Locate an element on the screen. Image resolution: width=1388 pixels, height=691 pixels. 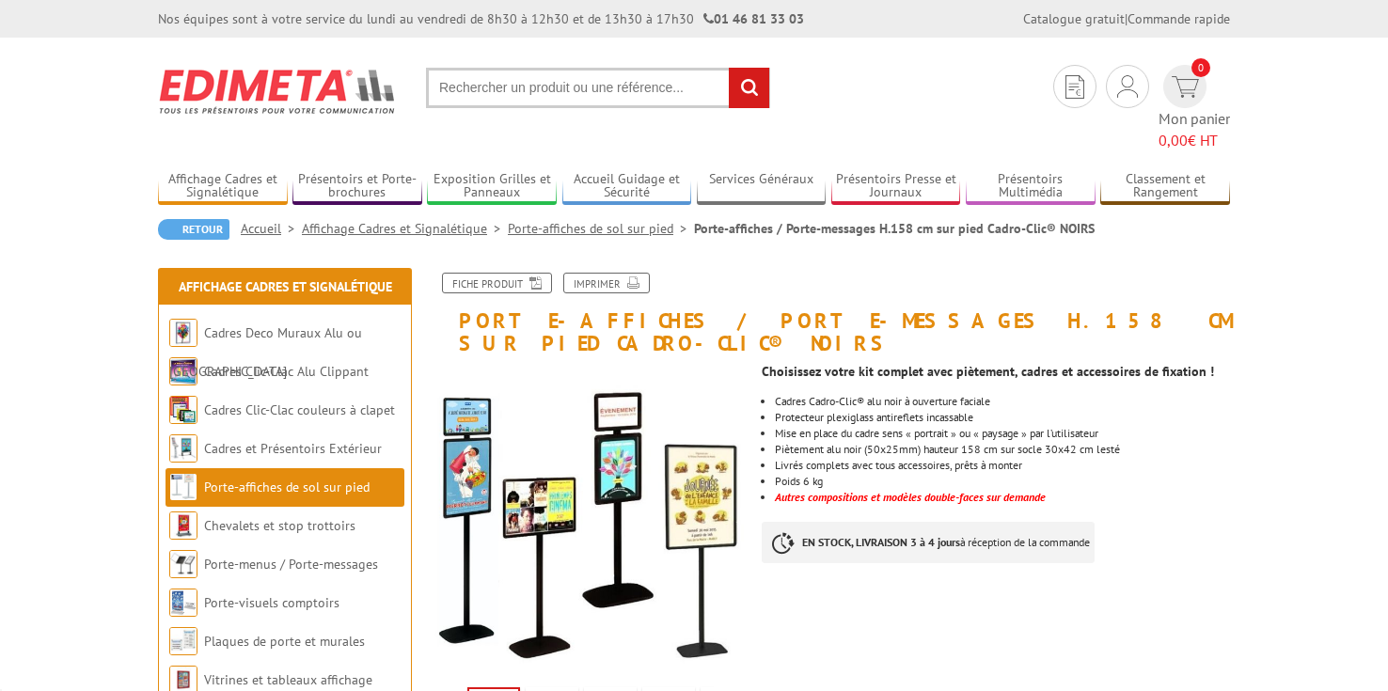
input: Rechercher un produit ou une référence... is located at coordinates (598, 87).